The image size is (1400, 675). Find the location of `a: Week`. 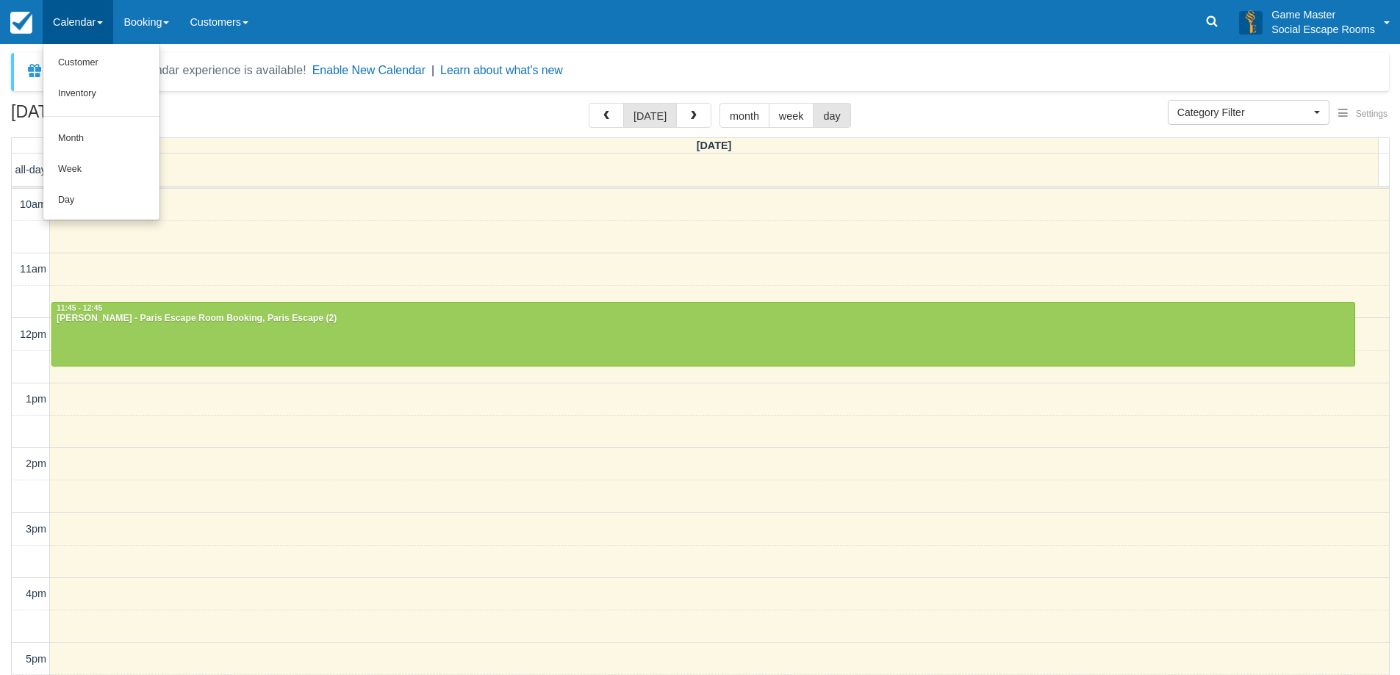

a: Week is located at coordinates (101, 170).